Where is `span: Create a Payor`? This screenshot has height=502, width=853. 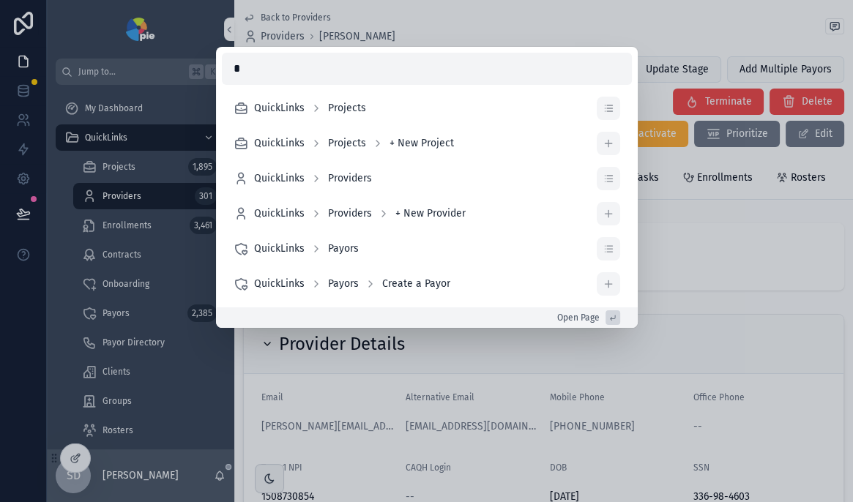 span: Create a Payor is located at coordinates (416, 284).